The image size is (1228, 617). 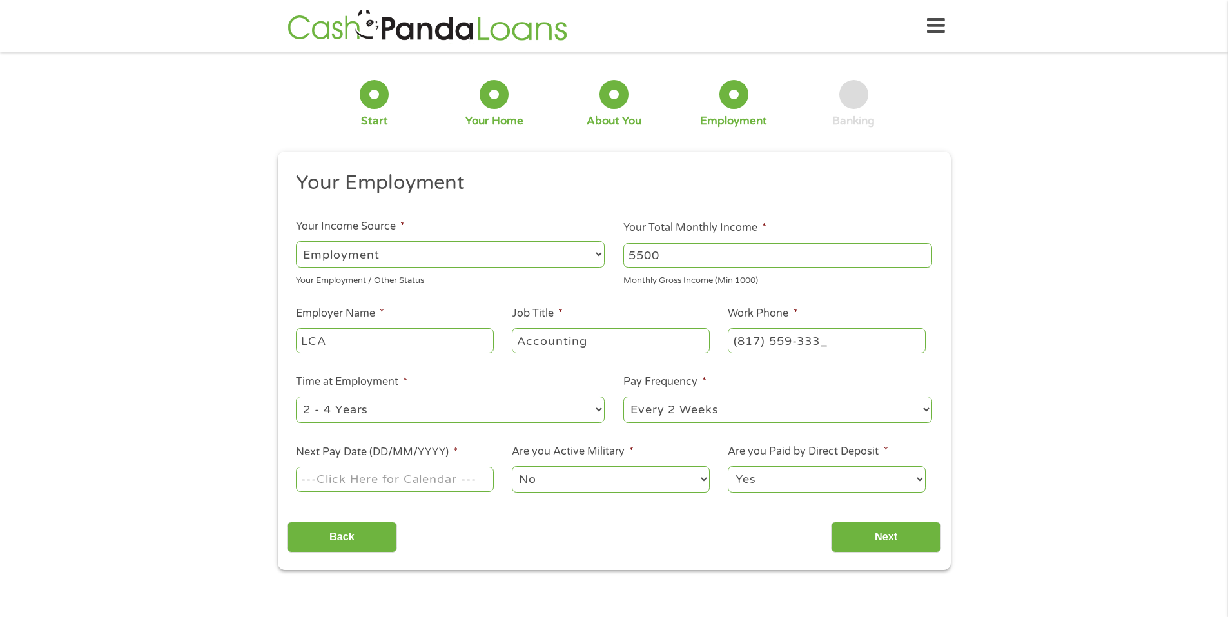 I want to click on label: Job Title, so click(x=537, y=313).